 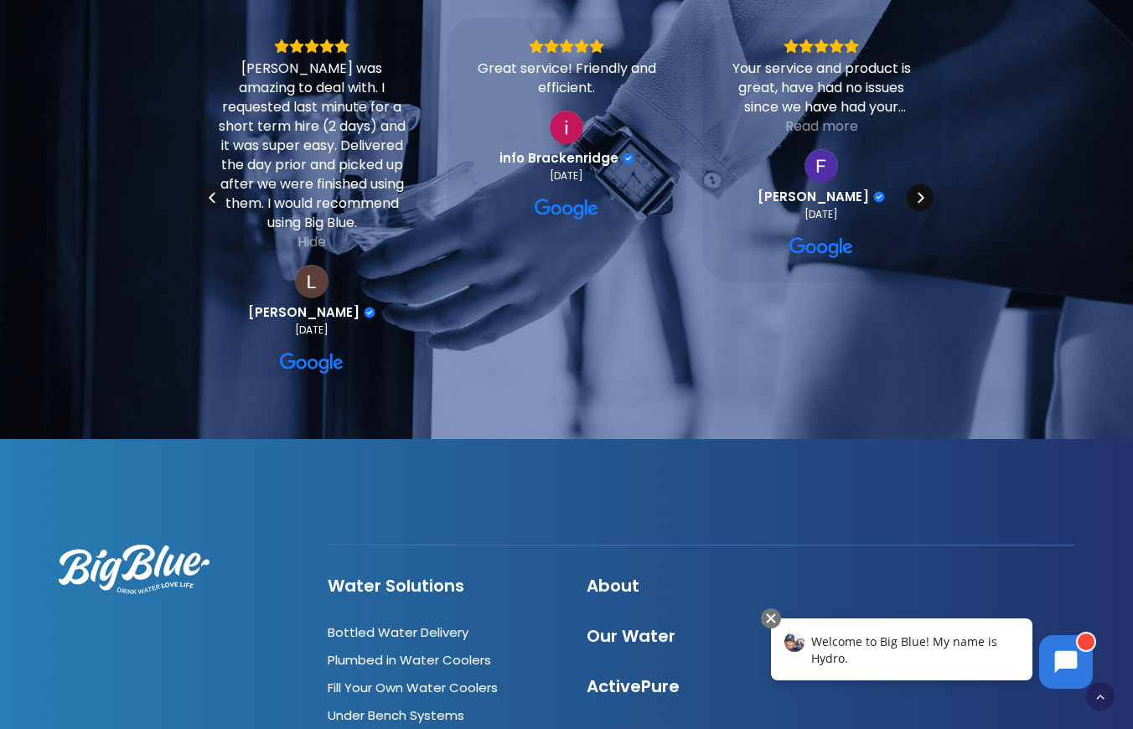 I want to click on div: Hide, so click(x=312, y=241).